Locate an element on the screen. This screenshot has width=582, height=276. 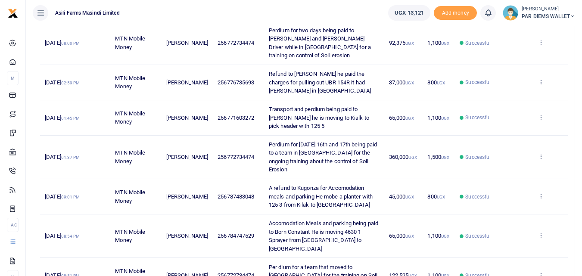
span: 92,375 is located at coordinates (402, 43).